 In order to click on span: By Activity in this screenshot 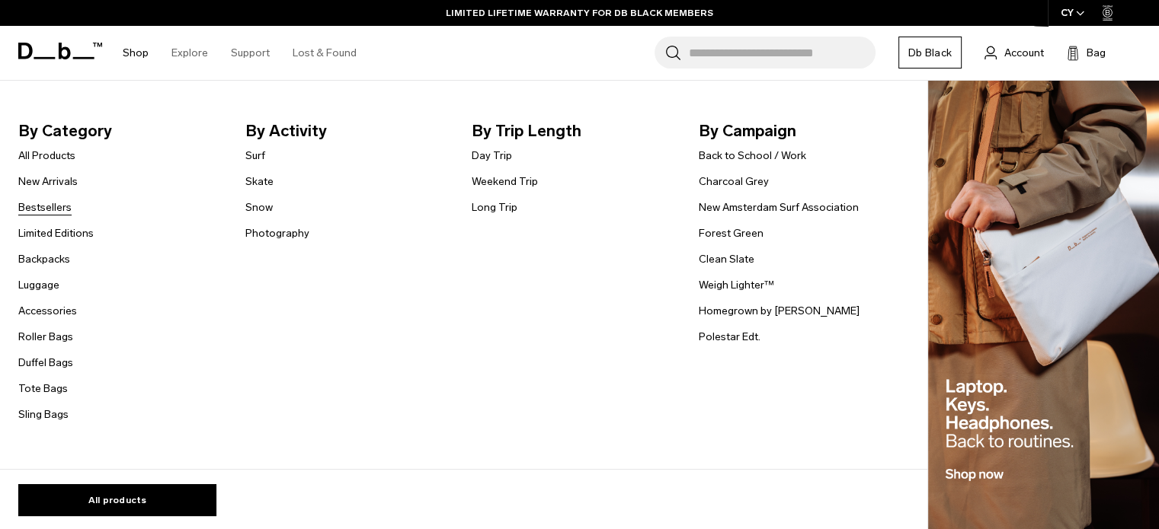, I will do `click(347, 131)`.